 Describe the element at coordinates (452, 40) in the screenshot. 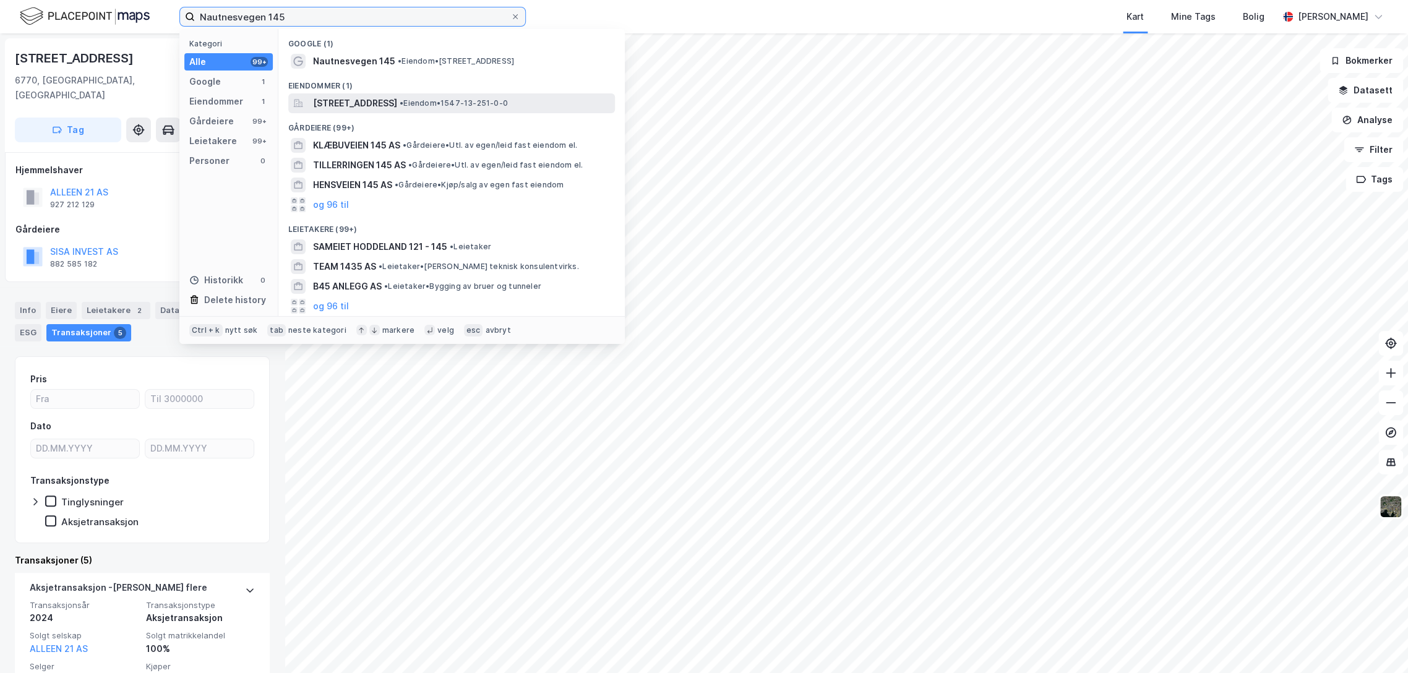

I see `div: Google (1)` at that location.